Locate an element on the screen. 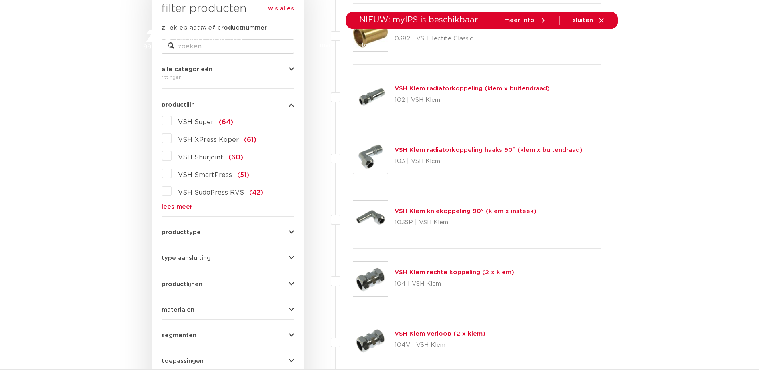 Image resolution: width=759 pixels, height=370 pixels. button: toepassingen is located at coordinates (228, 361).